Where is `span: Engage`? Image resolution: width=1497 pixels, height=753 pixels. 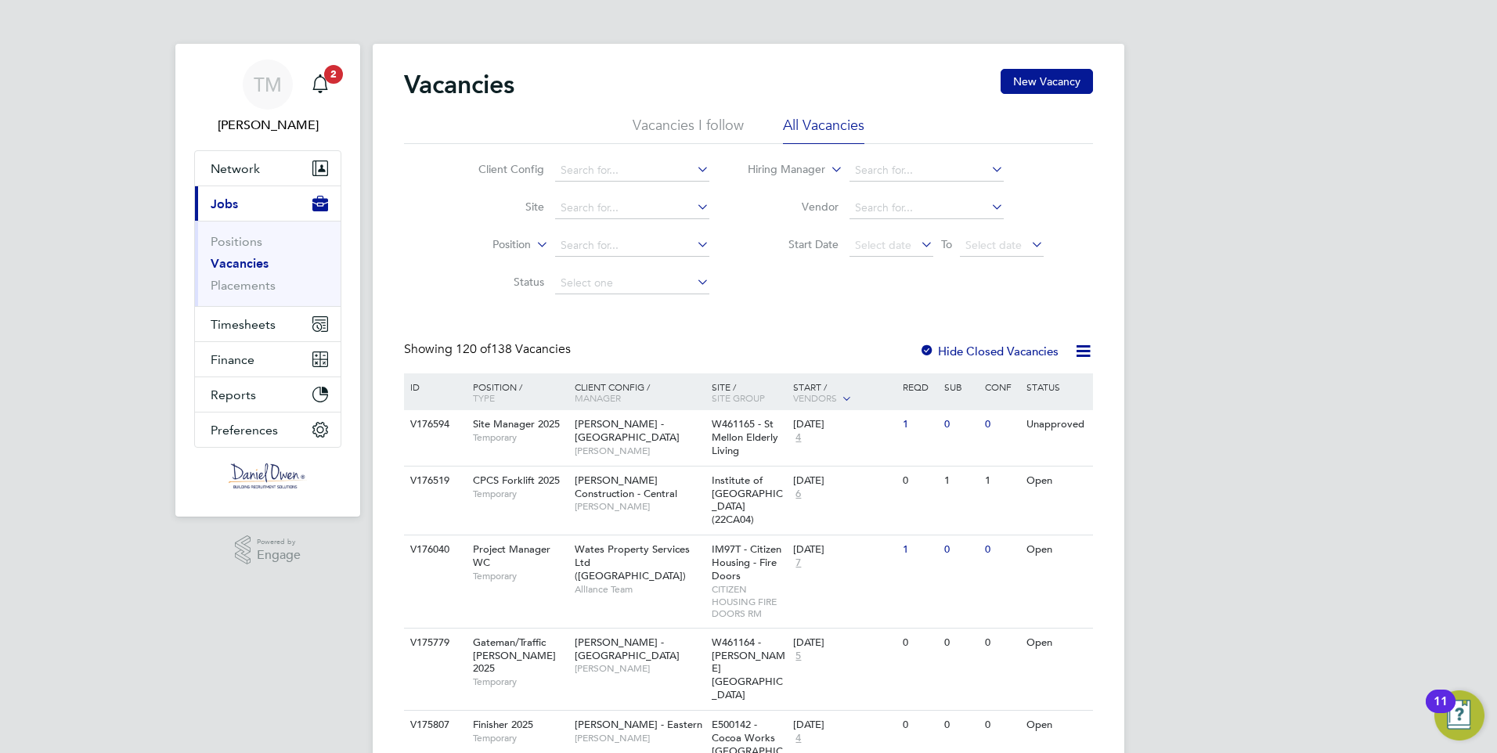
span: Engage is located at coordinates (279, 555).